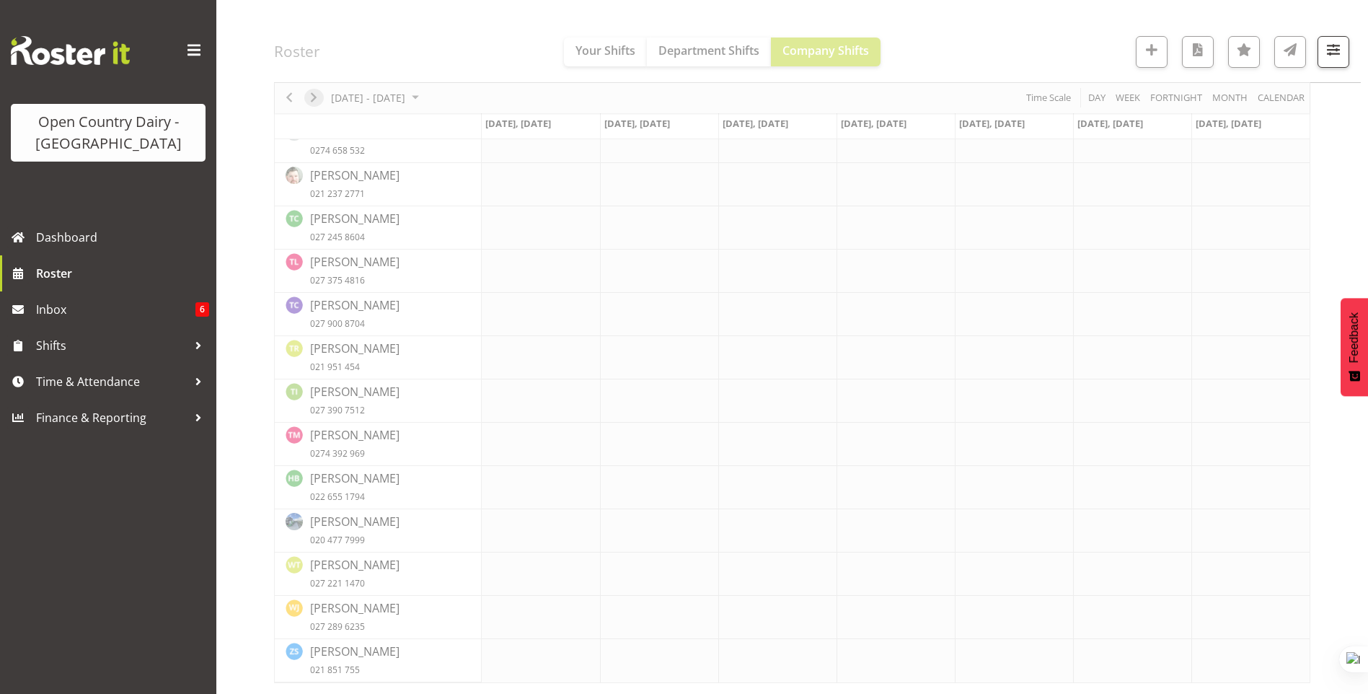  Describe the element at coordinates (123, 273) in the screenshot. I see `span: Roster` at that location.